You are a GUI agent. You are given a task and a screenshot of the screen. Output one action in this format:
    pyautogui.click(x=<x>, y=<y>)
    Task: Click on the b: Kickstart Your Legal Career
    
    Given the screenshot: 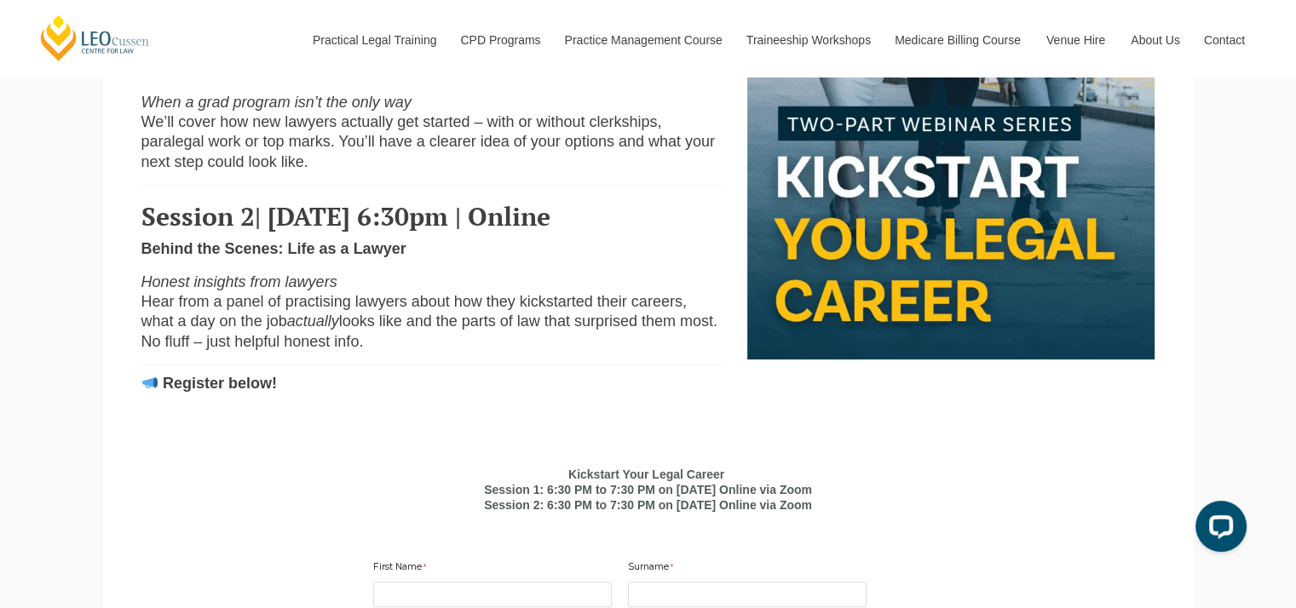 What is the action you would take?
    pyautogui.click(x=646, y=474)
    